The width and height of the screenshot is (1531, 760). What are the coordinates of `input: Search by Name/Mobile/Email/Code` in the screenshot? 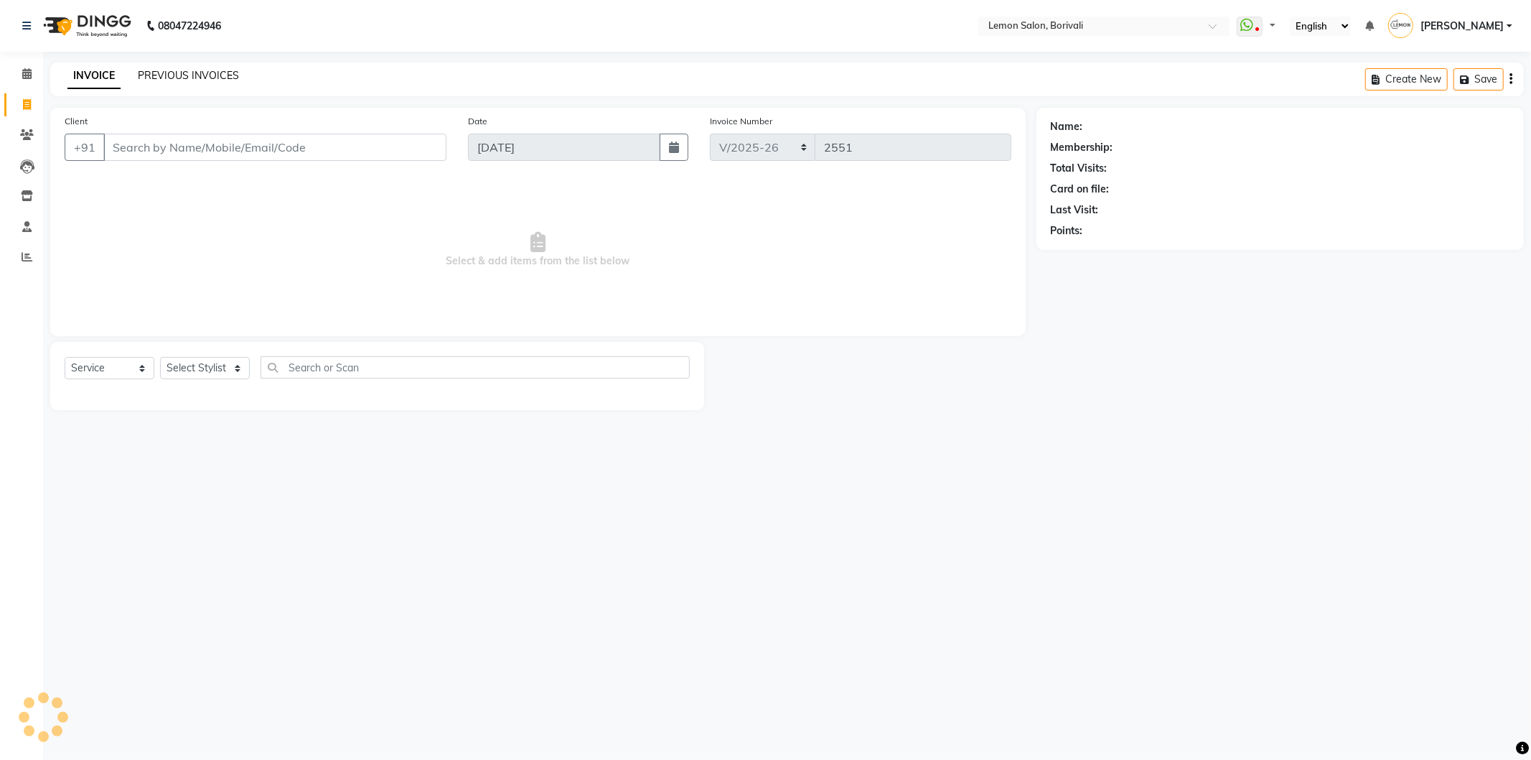 It's located at (275, 147).